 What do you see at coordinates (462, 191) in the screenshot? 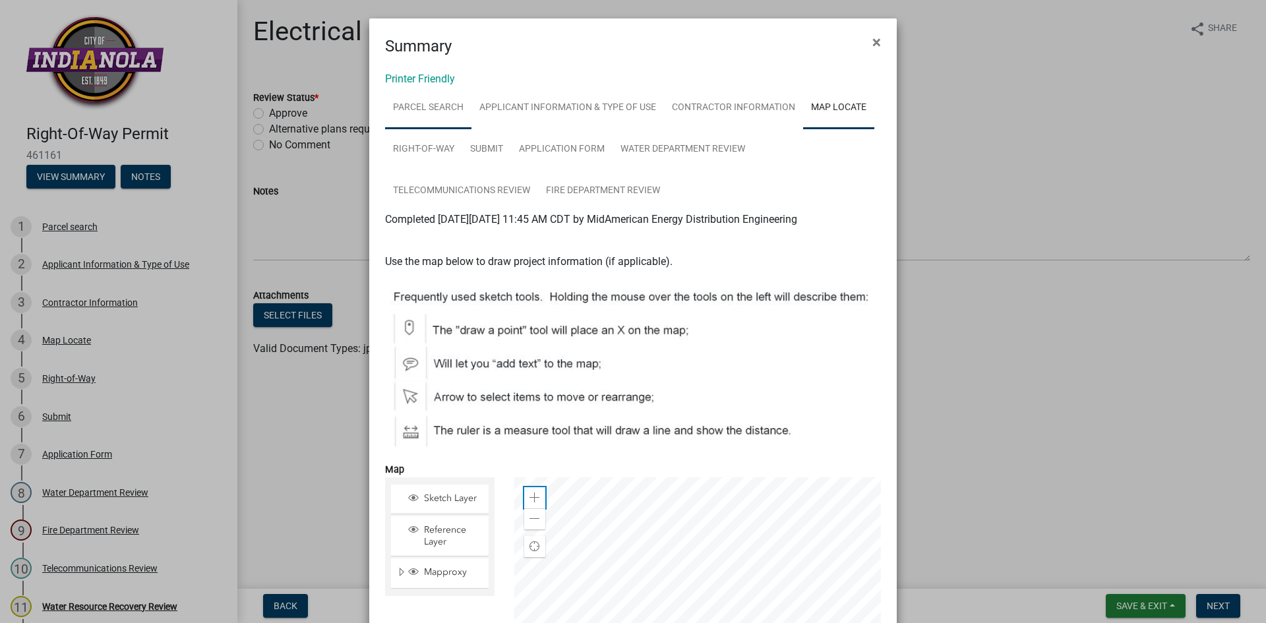
I see `a: Telecommunications Review` at bounding box center [462, 191].